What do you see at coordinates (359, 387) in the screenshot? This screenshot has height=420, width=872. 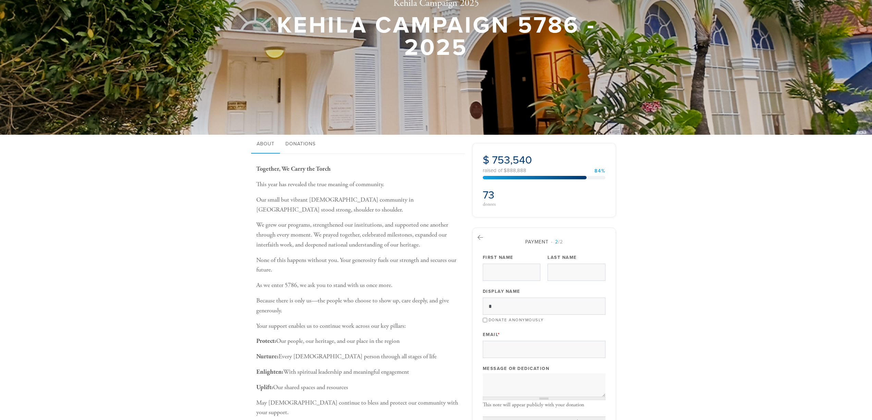 I see `p: Our shared spaces and resources` at bounding box center [359, 387].